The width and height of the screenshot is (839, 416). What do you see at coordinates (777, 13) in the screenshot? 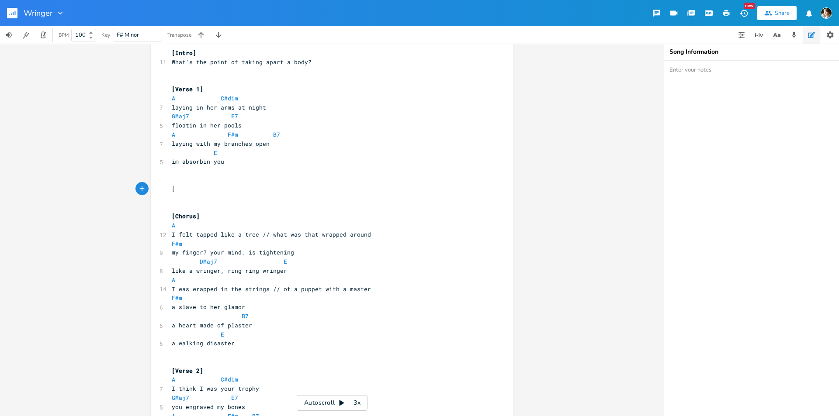
I see `button: Share` at bounding box center [777, 13].